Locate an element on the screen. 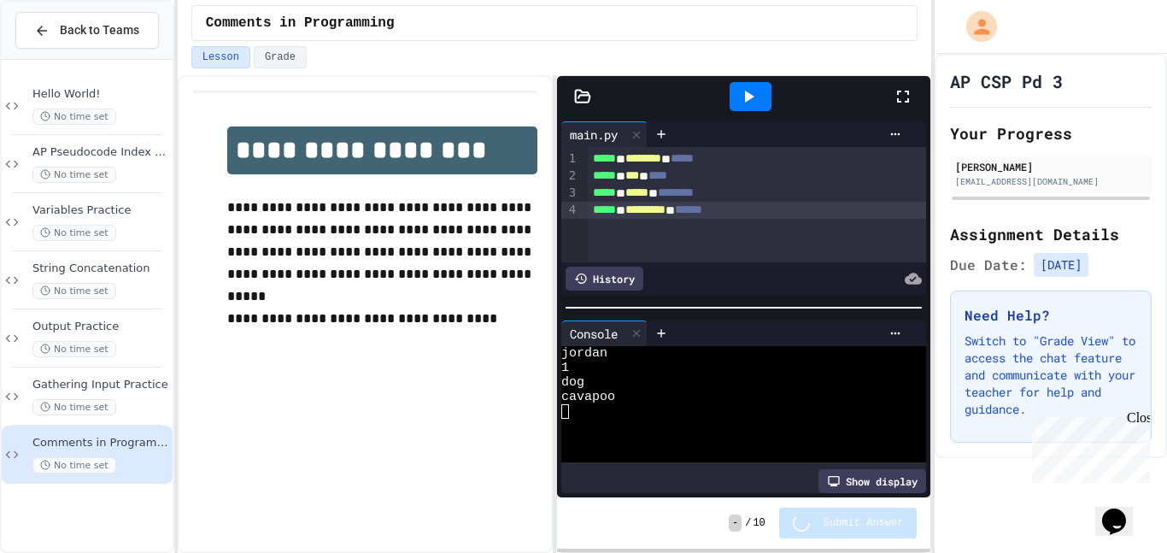 Image resolution: width=1167 pixels, height=553 pixels. span: 10 is located at coordinates (759, 523).